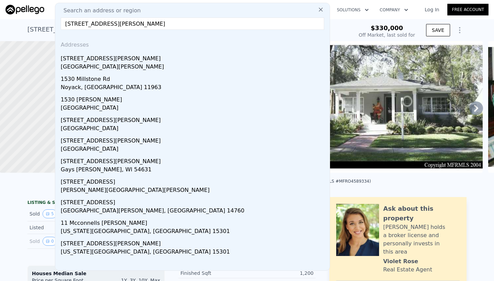 The height and width of the screenshot is (281, 494). Describe the element at coordinates (214, 273) in the screenshot. I see `div: Finished Sqft` at that location.